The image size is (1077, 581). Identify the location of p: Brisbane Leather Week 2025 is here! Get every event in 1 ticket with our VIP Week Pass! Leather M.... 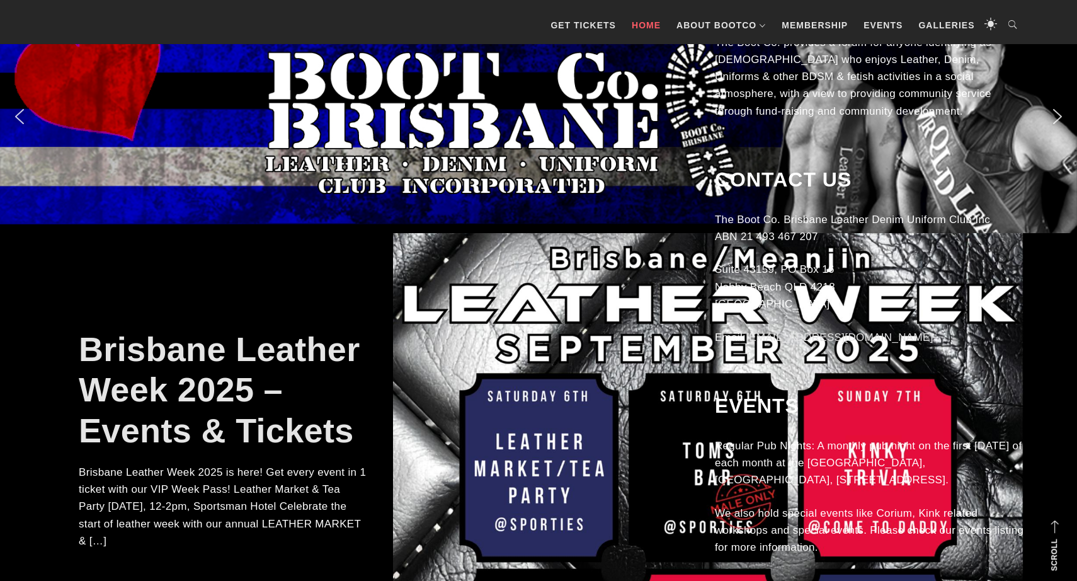
(223, 506).